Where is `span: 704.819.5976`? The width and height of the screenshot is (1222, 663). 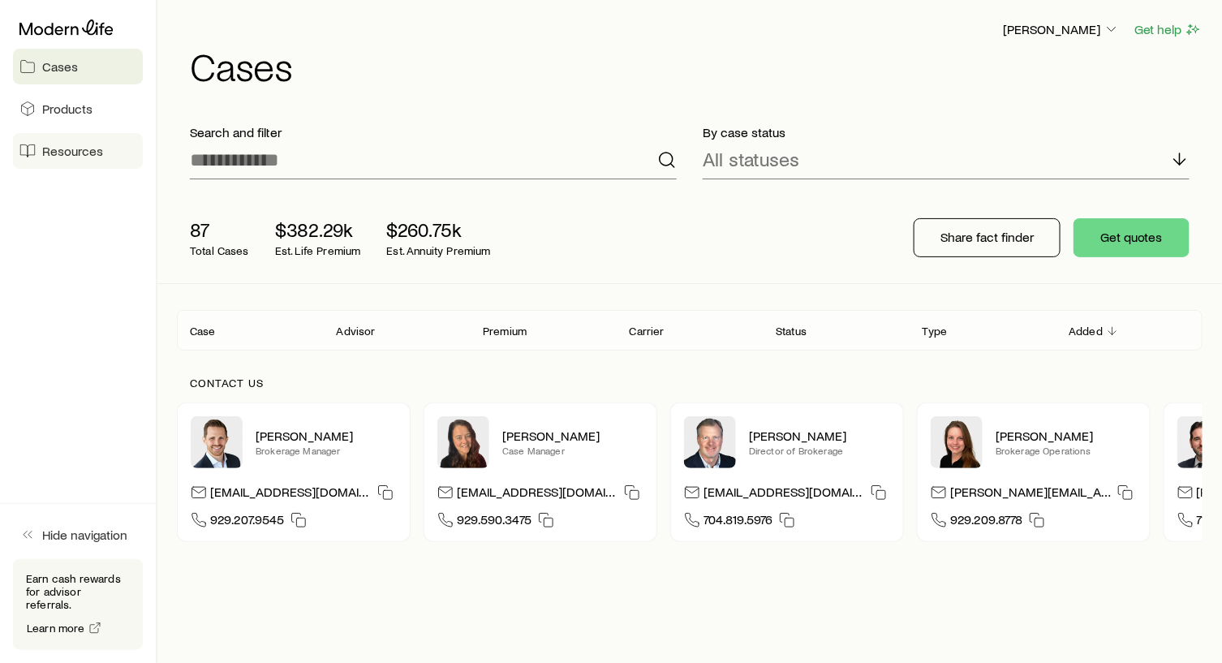 span: 704.819.5976 is located at coordinates (738, 522).